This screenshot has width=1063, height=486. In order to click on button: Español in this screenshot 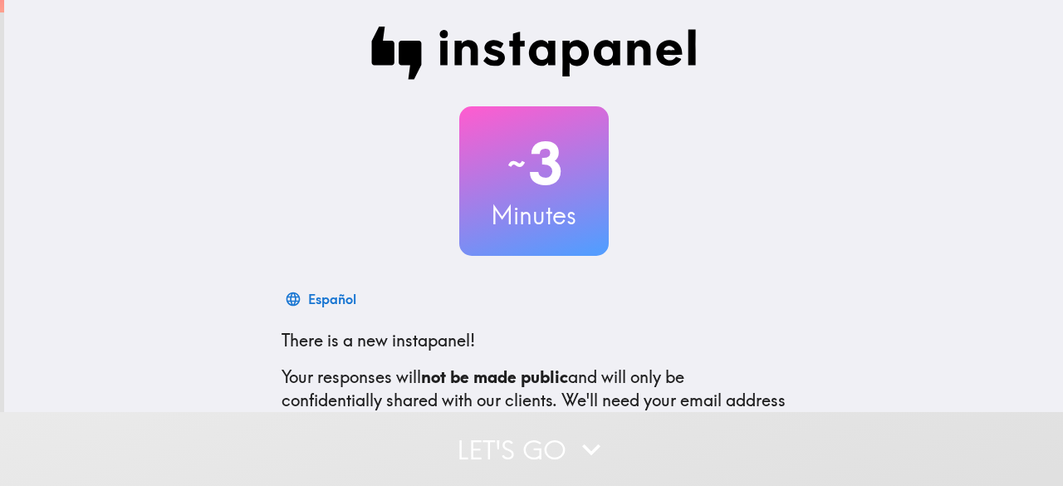, I will do `click(322, 299)`.